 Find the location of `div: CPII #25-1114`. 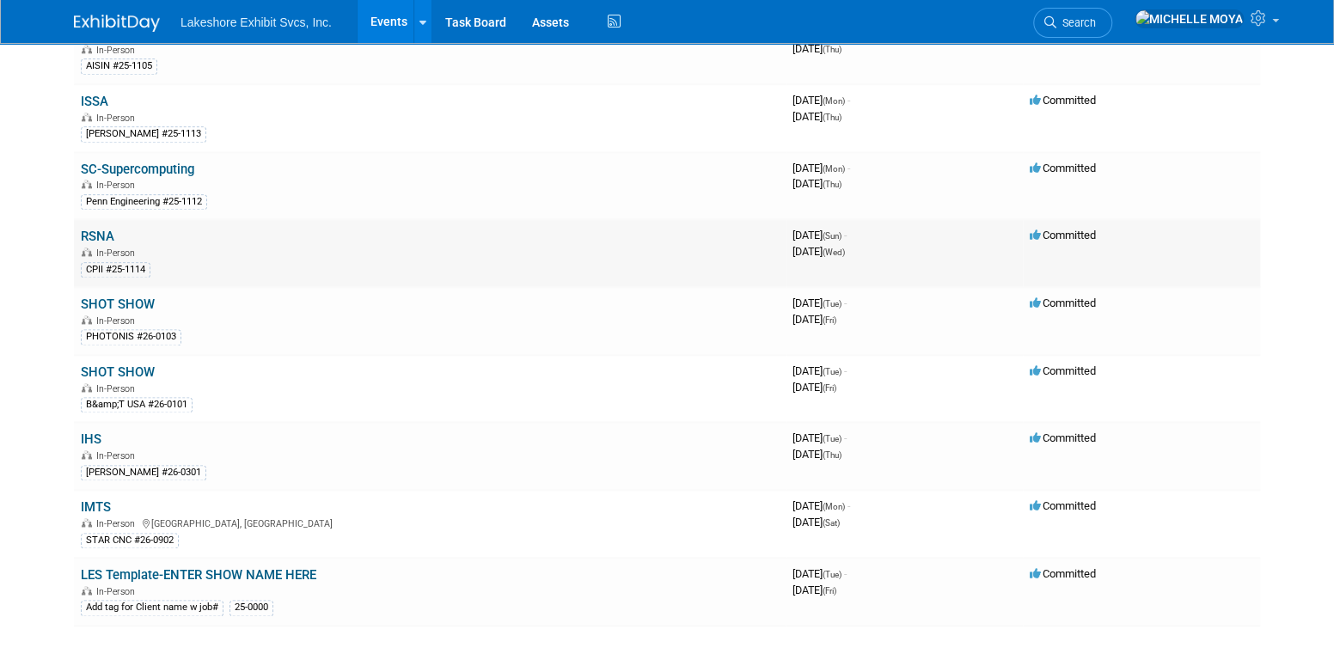

div: CPII #25-1114 is located at coordinates (115, 270).